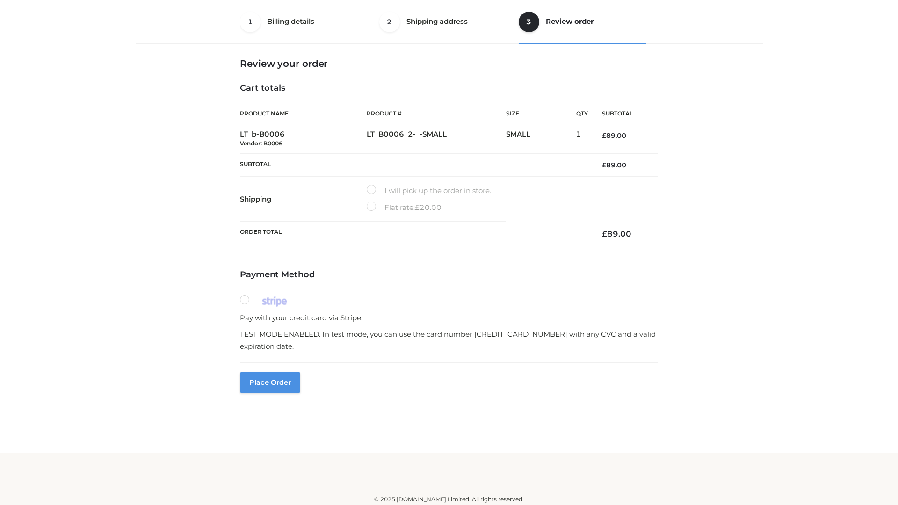 This screenshot has height=505, width=898. I want to click on th: Order Total, so click(414, 234).